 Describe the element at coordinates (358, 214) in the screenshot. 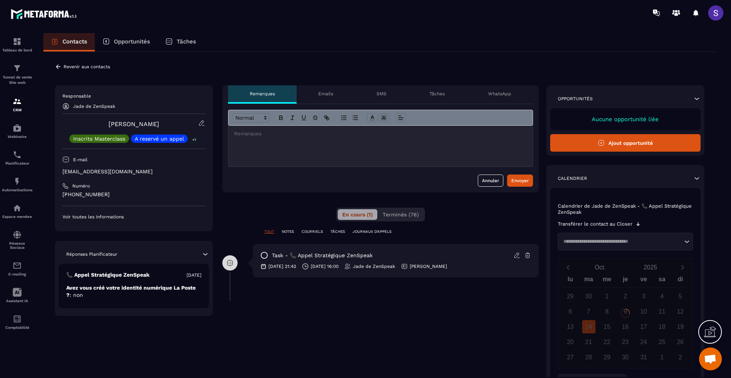

I see `span: En cours (1)` at that location.